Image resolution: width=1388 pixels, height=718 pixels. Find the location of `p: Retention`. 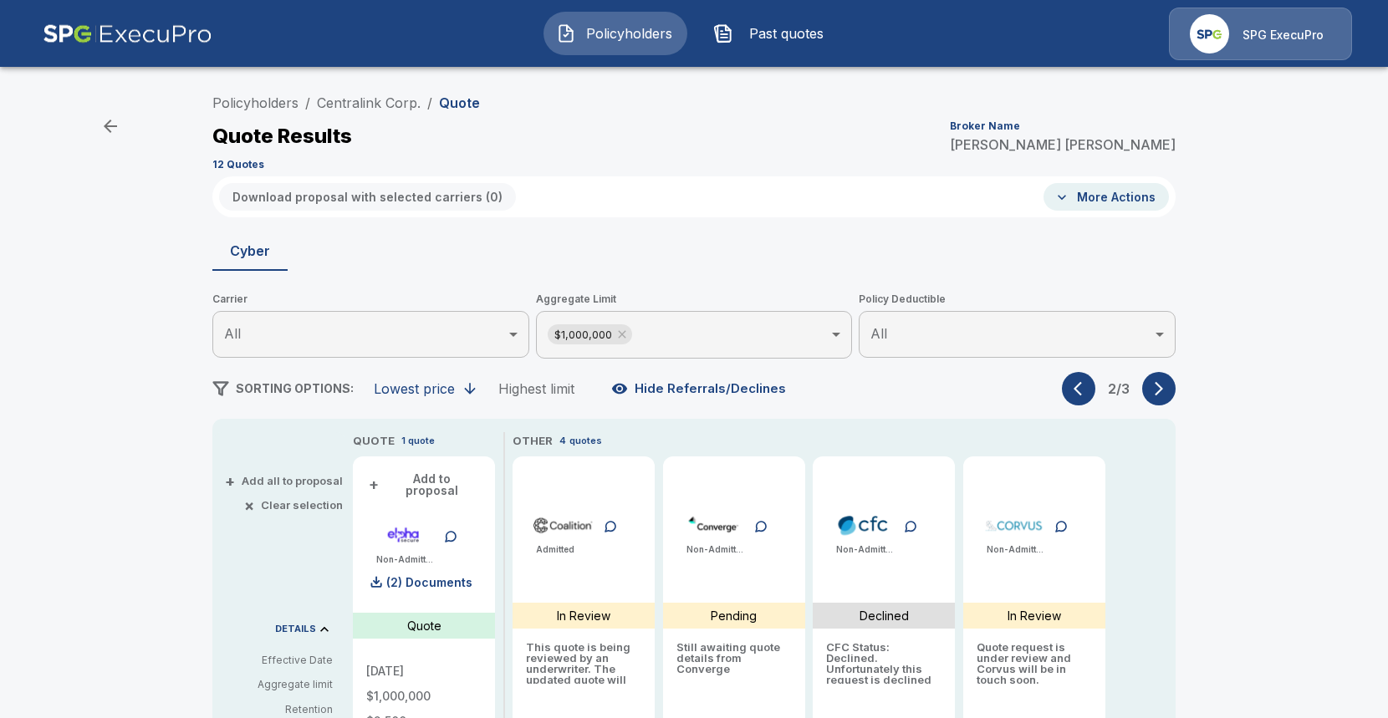

p: Retention is located at coordinates (279, 710).